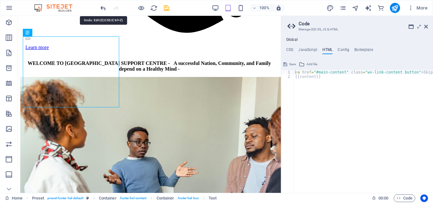  I want to click on h4: CSS, so click(290, 51).